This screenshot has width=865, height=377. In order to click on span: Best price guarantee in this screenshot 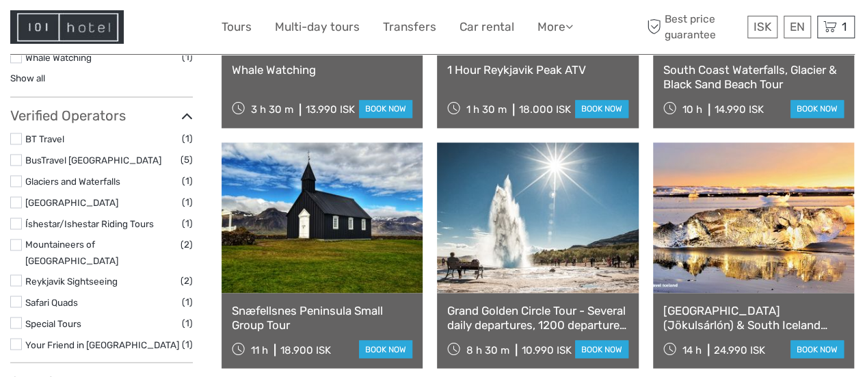, I will do `click(693, 27)`.